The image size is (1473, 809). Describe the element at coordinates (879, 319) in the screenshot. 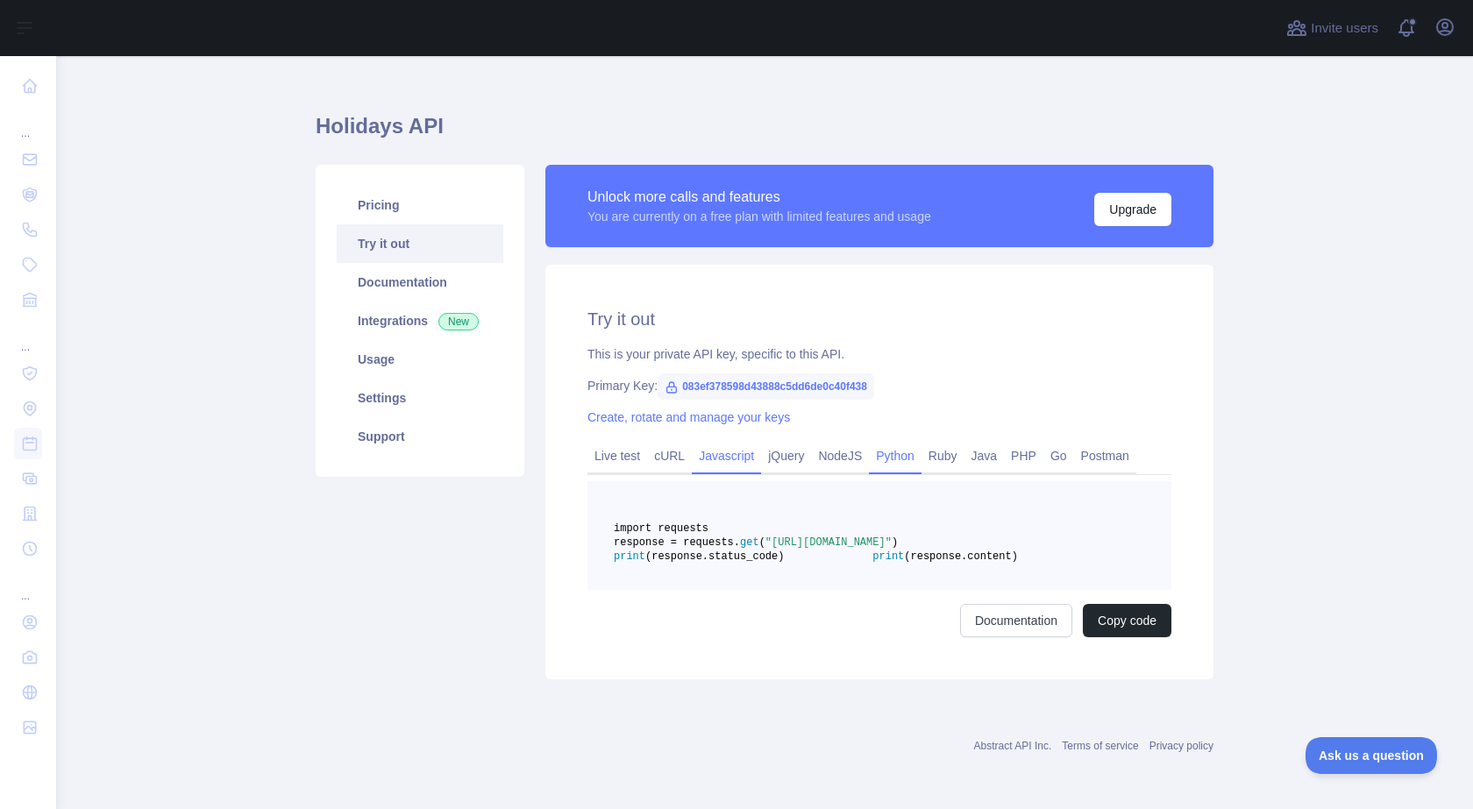

I see `h2: Try it out` at that location.